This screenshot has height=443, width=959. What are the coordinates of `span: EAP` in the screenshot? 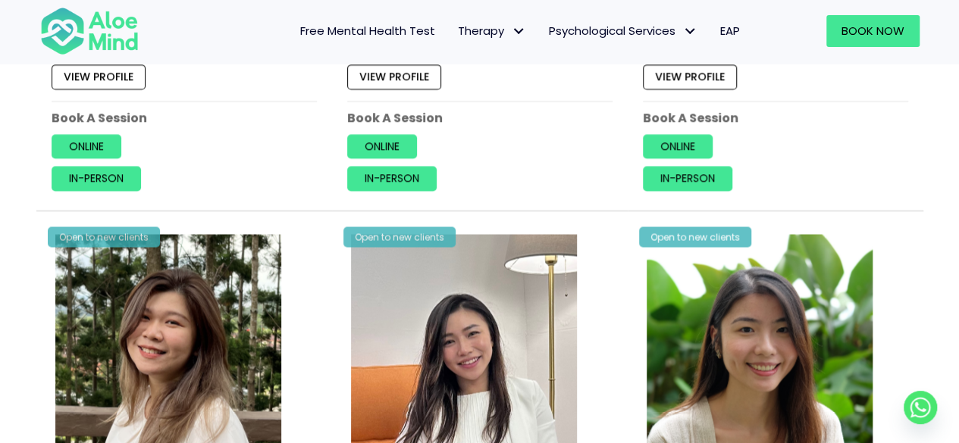 It's located at (730, 30).